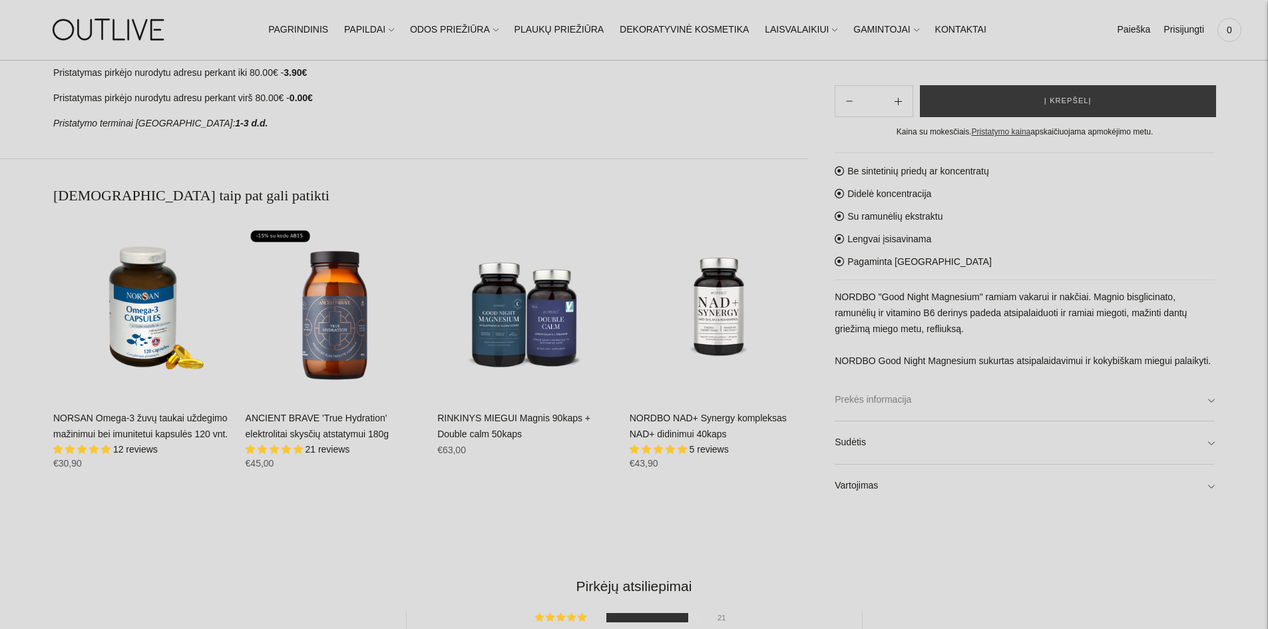 The image size is (1268, 629). What do you see at coordinates (1024, 486) in the screenshot?
I see `a: Vartojimas` at bounding box center [1024, 486].